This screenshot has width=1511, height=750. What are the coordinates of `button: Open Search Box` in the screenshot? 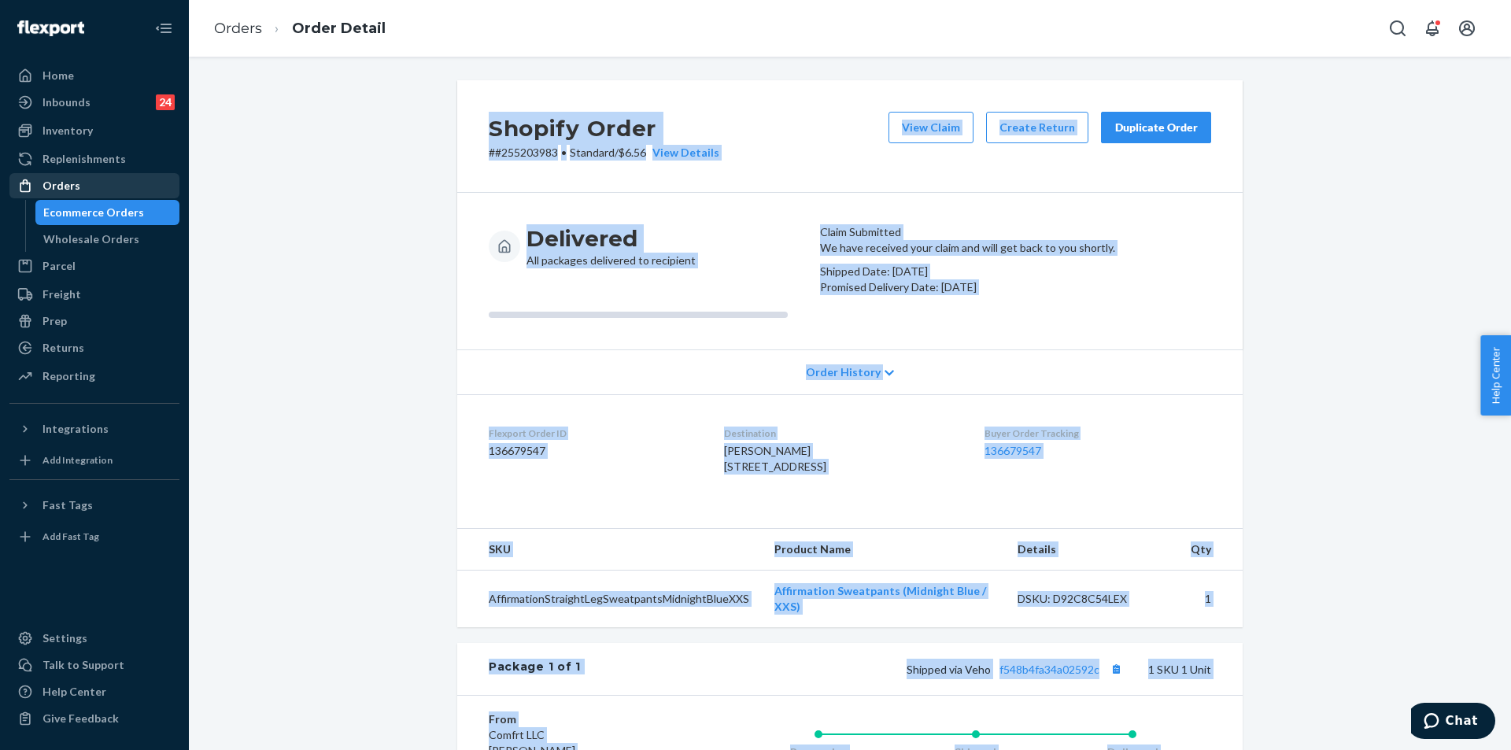 It's located at (1398, 28).